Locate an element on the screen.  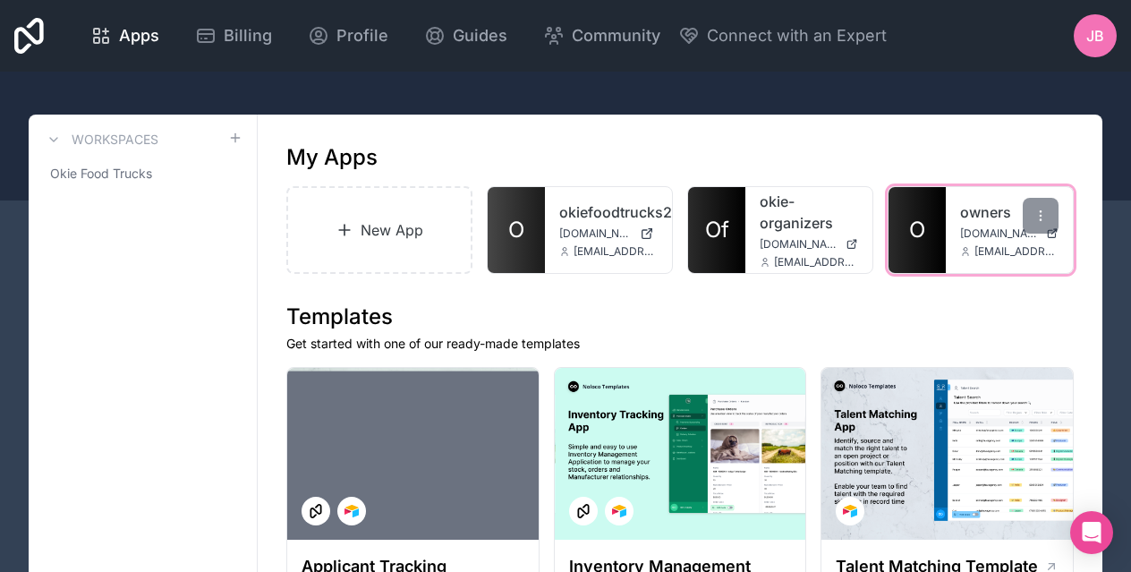
p: Get started with one of our ready-made templates is located at coordinates (680, 344).